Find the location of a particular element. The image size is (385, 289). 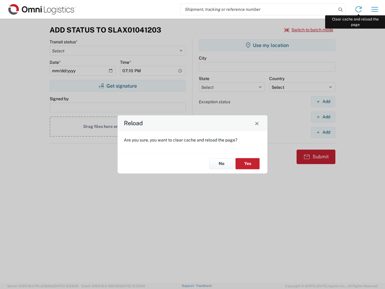

button: Yes is located at coordinates (247, 163).